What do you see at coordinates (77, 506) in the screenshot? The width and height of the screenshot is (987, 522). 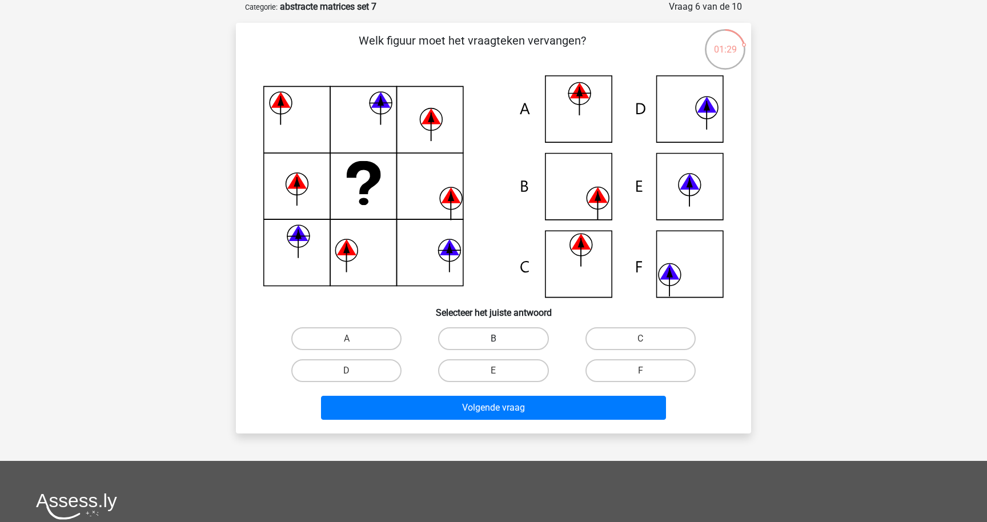 I see `img: Assessly logo` at bounding box center [77, 506].